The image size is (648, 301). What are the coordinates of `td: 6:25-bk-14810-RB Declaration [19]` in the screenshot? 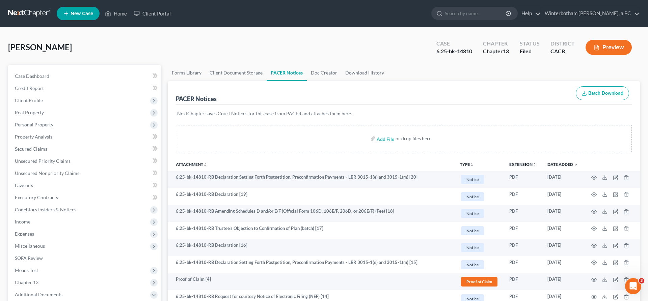 It's located at (311, 197).